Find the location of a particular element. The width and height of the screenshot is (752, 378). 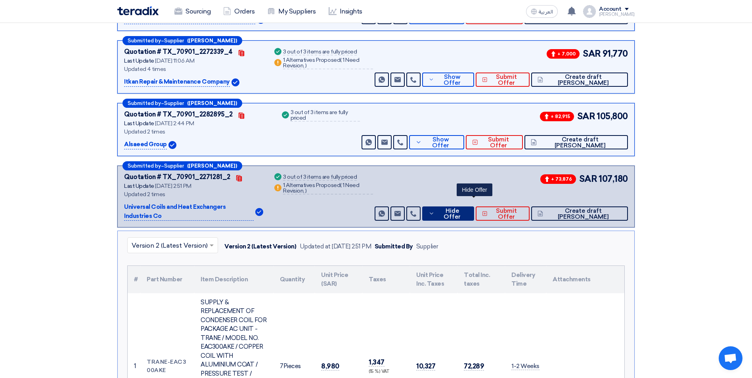

a: Sourcing is located at coordinates (192, 12).